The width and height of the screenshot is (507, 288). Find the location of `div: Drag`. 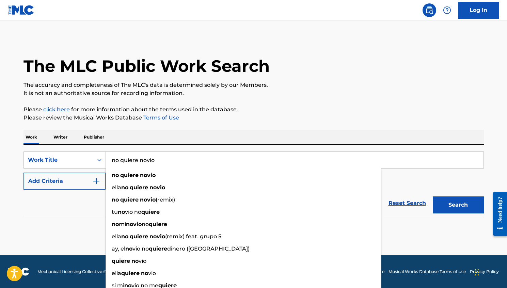

div: Drag is located at coordinates (477, 272).